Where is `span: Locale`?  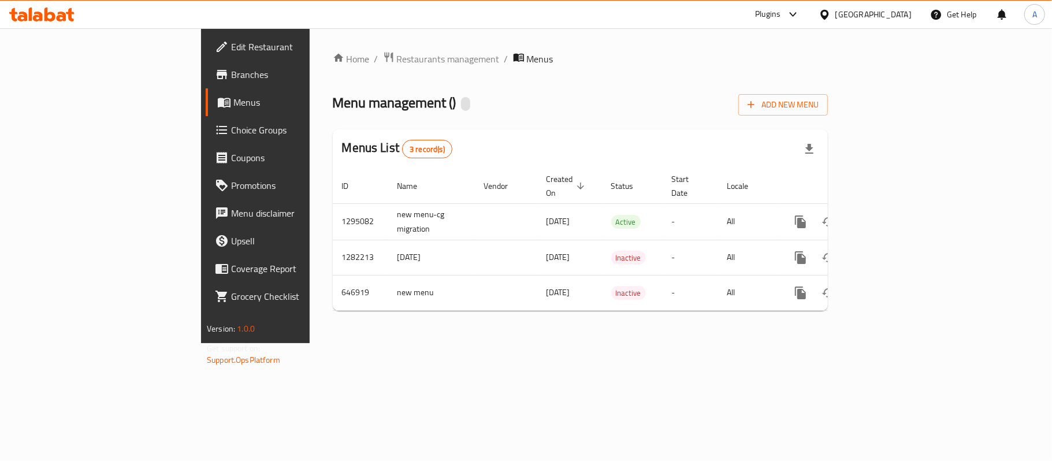
span: Locale is located at coordinates (745, 186).